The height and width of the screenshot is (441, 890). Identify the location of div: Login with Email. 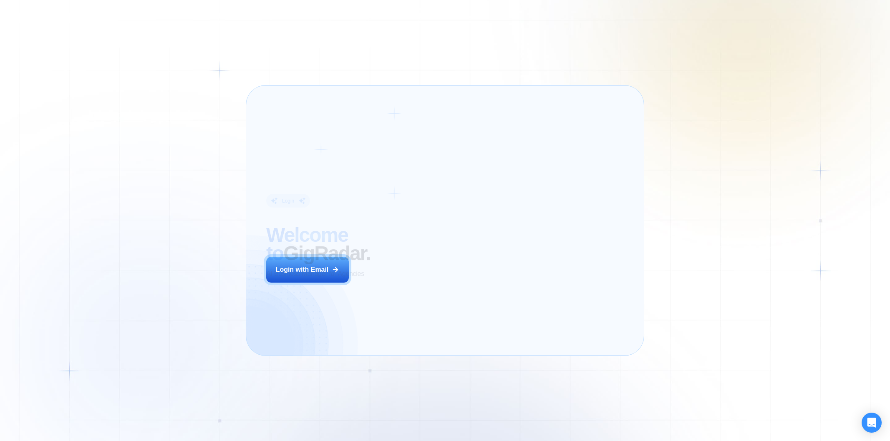
(302, 270).